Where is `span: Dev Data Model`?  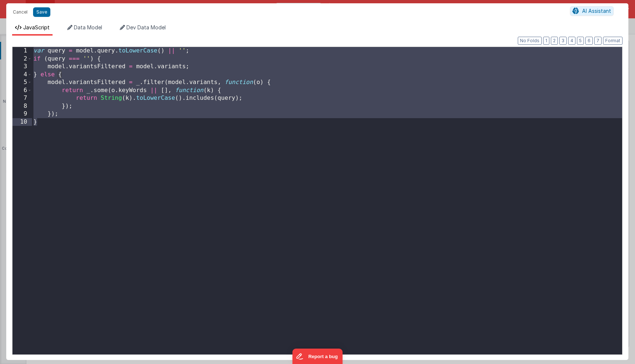
span: Dev Data Model is located at coordinates (146, 27).